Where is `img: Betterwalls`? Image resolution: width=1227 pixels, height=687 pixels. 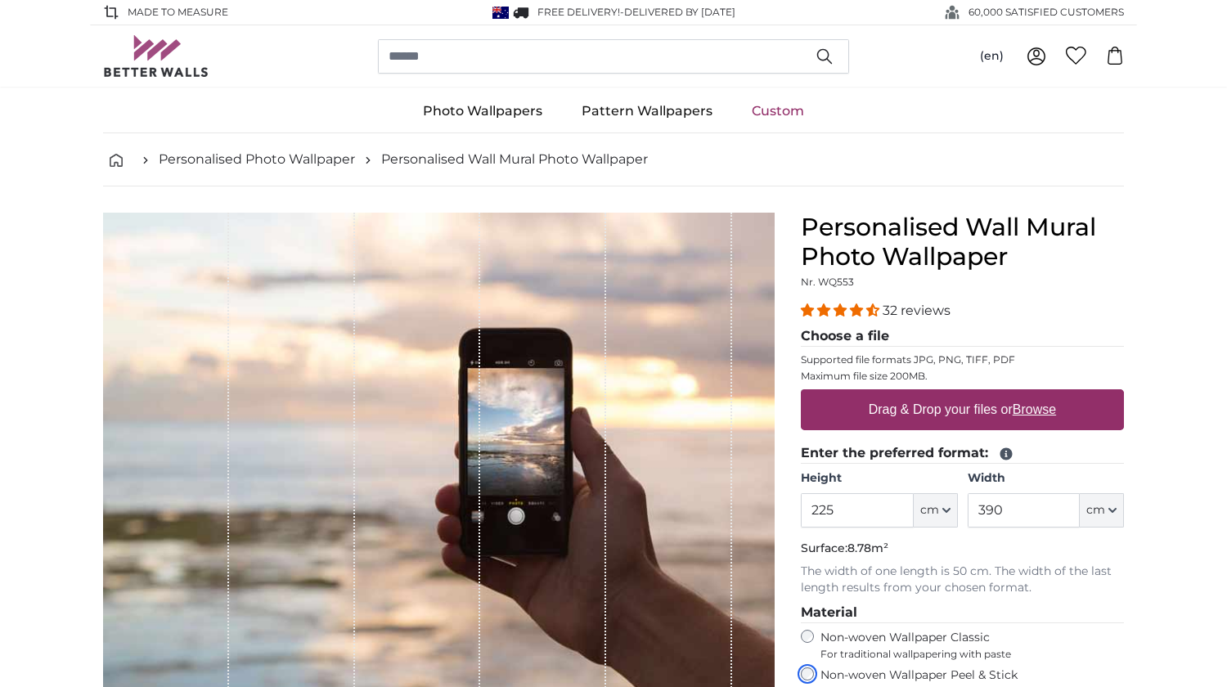
img: Betterwalls is located at coordinates (156, 56).